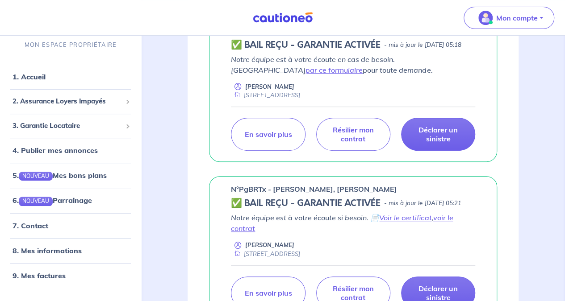 The image size is (565, 301). I want to click on a: 7. Contact, so click(30, 226).